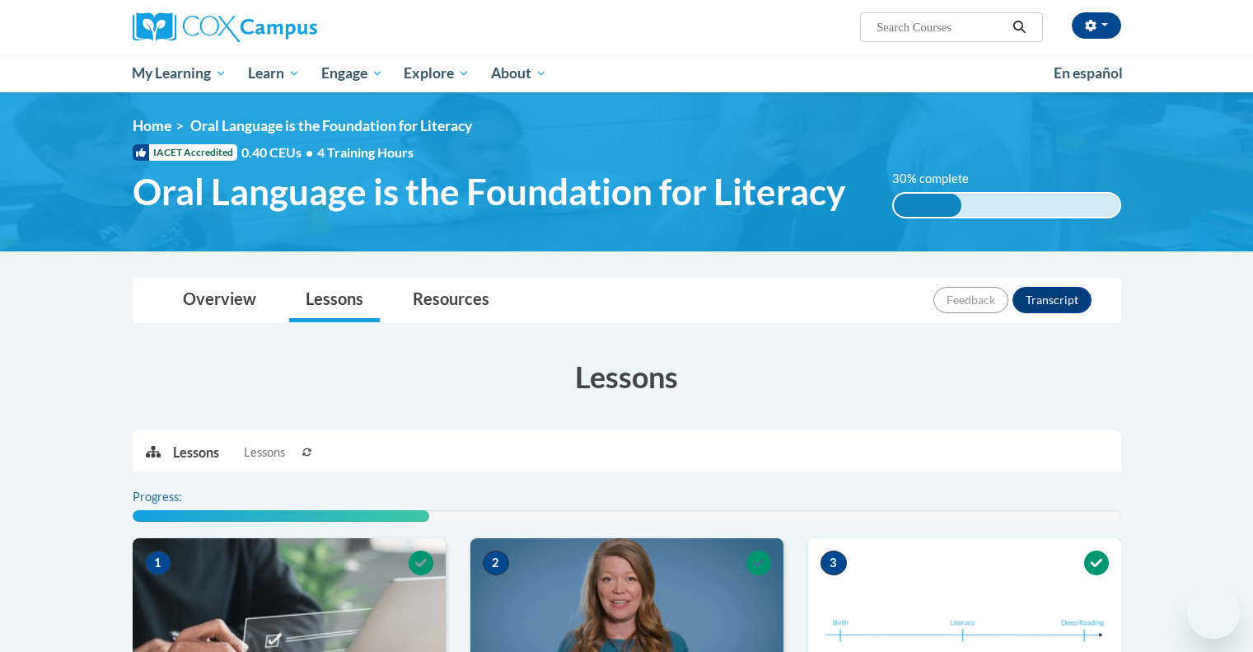 The image size is (1253, 652). What do you see at coordinates (158, 563) in the screenshot?
I see `span: 1` at bounding box center [158, 563].